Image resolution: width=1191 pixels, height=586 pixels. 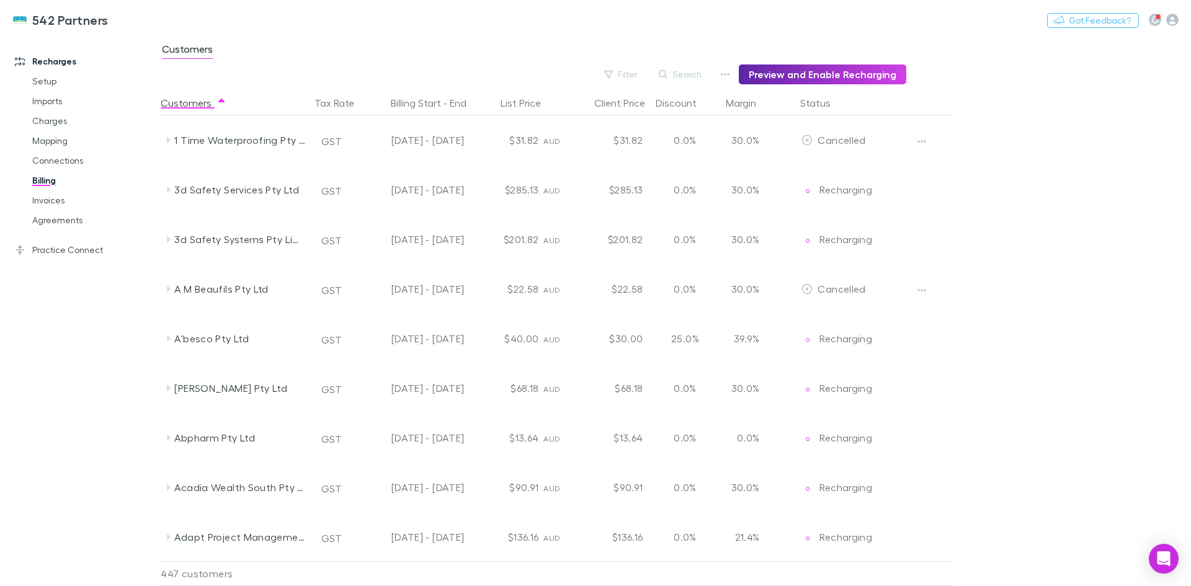 What do you see at coordinates (611, 240) in the screenshot?
I see `div: $201.82` at bounding box center [611, 240].